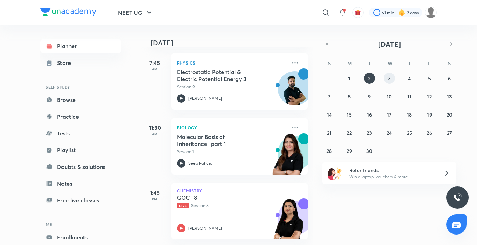 Image resolution: width=477 pixels, height=245 pixels. I want to click on abbr: Sunday, so click(330, 63).